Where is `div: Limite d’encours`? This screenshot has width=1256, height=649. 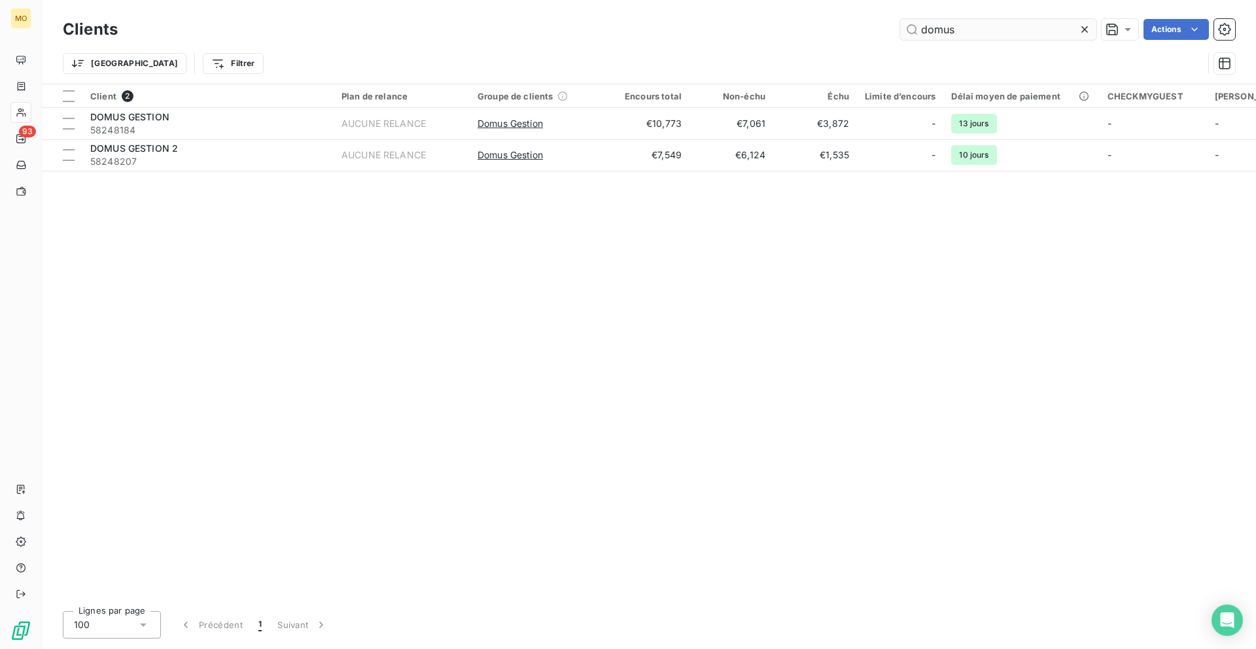 div: Limite d’encours is located at coordinates (900, 96).